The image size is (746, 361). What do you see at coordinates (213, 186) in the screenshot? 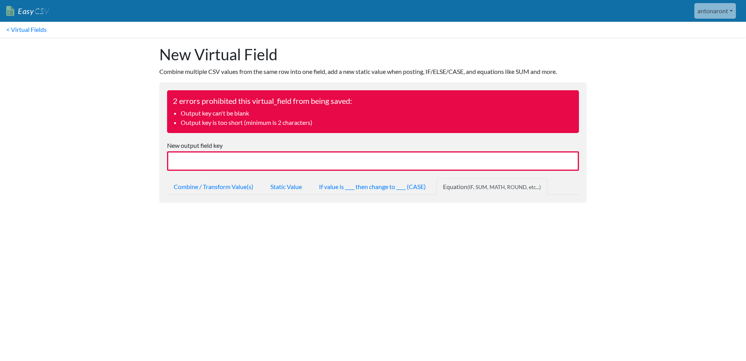
I see `a: Combine / Transform Value(s)` at bounding box center [213, 186].